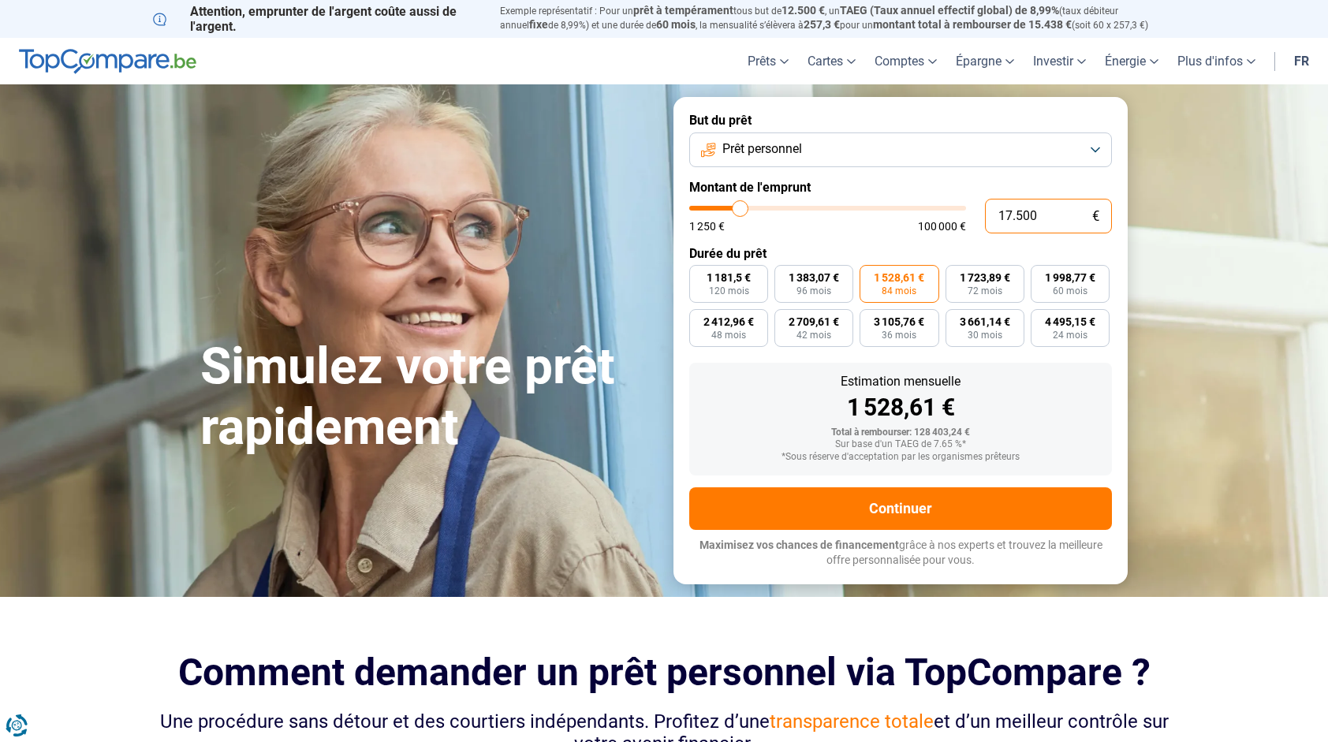  Describe the element at coordinates (803, 10) in the screenshot. I see `span: 12.500 €` at that location.